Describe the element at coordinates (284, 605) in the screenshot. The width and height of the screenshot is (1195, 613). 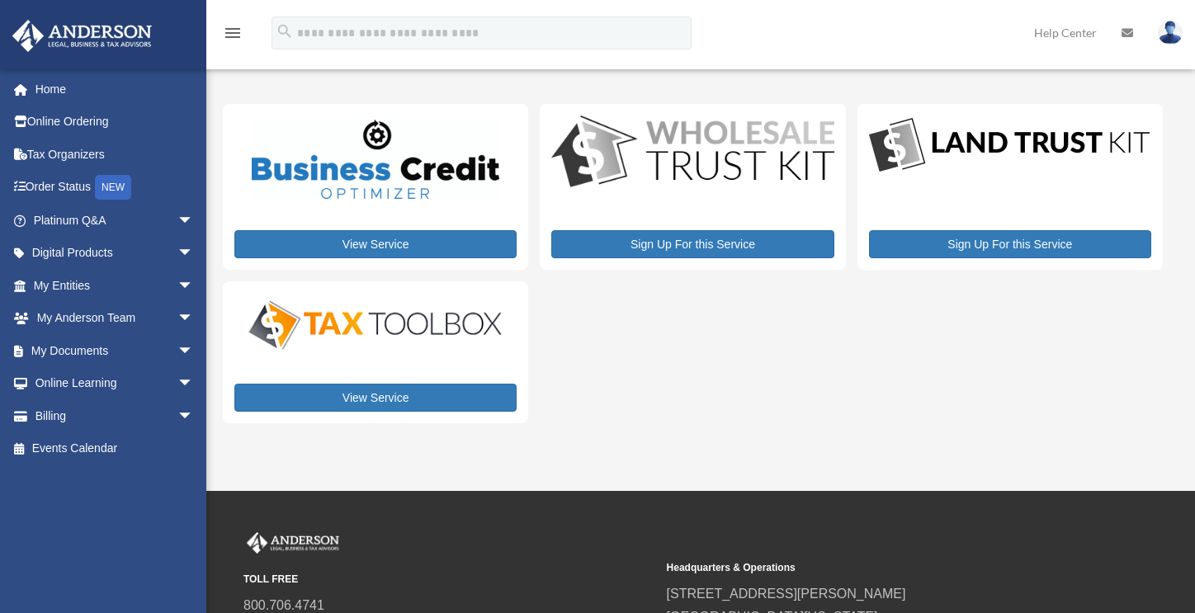
I see `a: 800.706.4741` at that location.